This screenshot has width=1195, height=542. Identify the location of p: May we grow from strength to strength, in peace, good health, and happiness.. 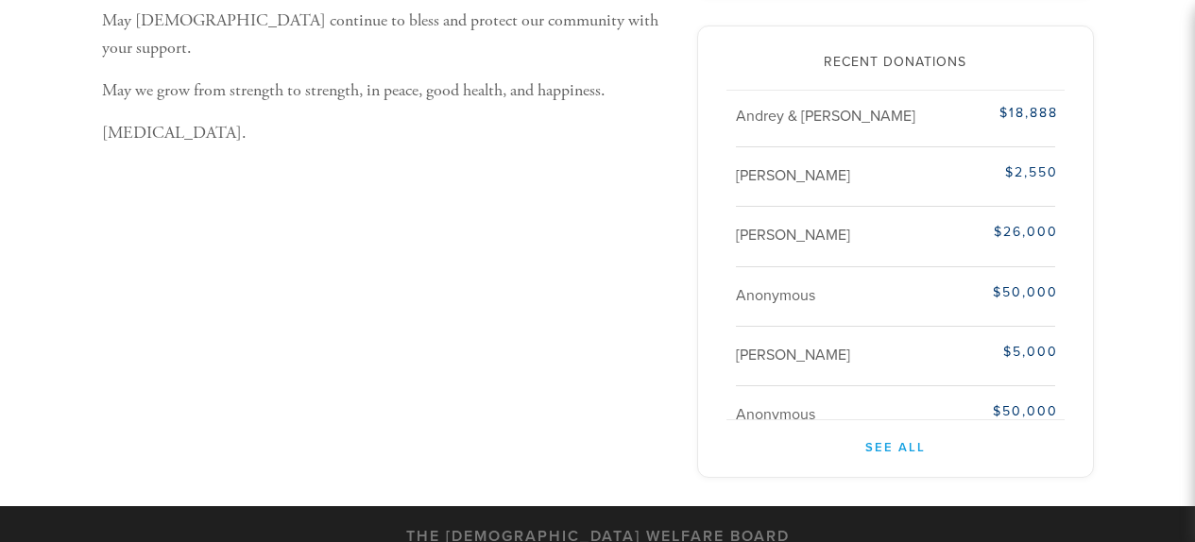
(385, 91).